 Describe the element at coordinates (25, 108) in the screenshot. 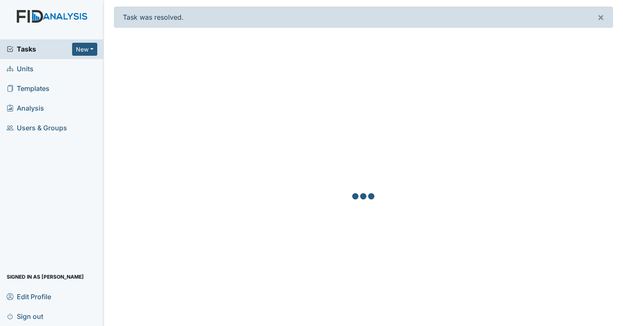

I see `span: Analysis` at that location.